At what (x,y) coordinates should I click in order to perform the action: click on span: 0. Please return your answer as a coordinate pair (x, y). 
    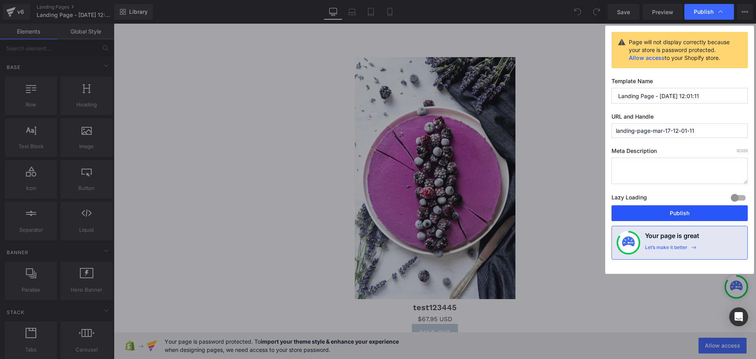
    Looking at the image, I should click on (738, 150).